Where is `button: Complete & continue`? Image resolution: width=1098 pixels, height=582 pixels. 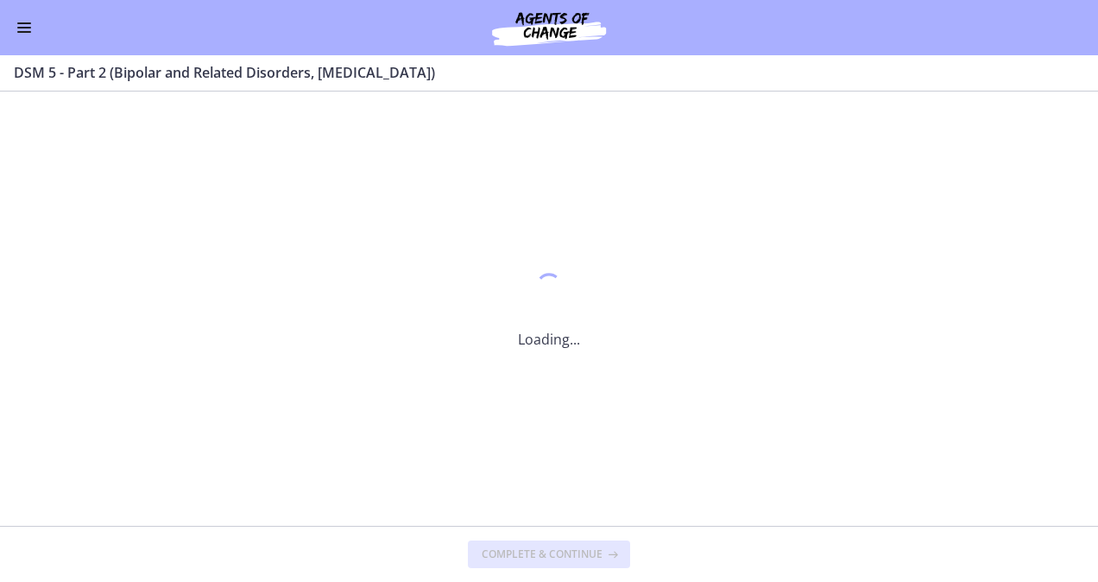 button: Complete & continue is located at coordinates (549, 554).